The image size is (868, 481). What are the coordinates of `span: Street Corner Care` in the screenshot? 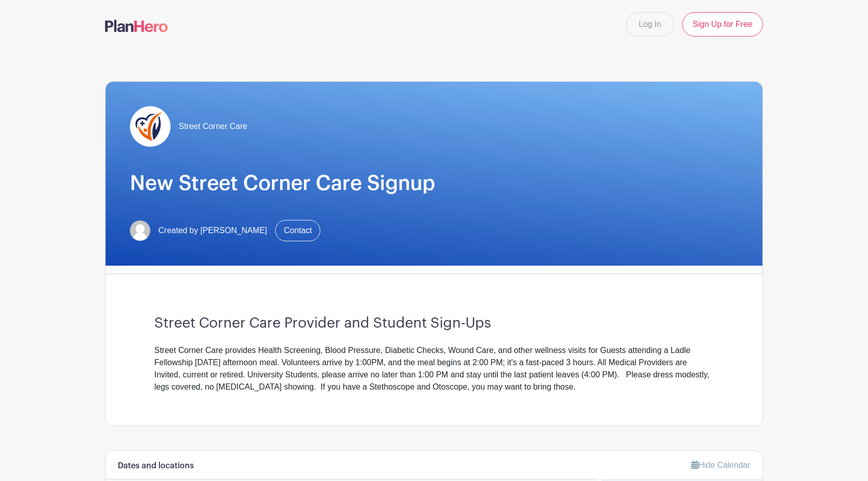 It's located at (213, 126).